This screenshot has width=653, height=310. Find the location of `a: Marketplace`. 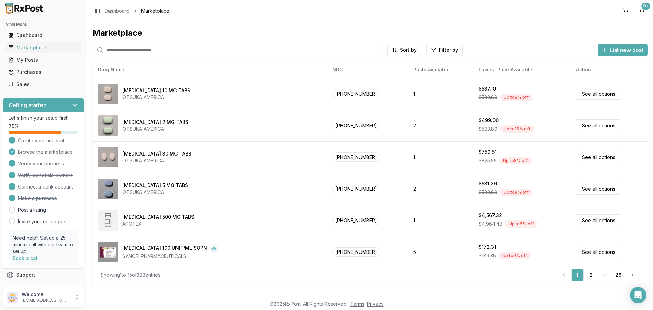

a: Marketplace is located at coordinates (43, 48).